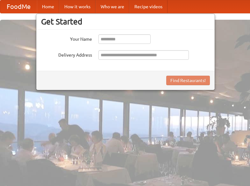 The image size is (250, 186). Describe the element at coordinates (112, 7) in the screenshot. I see `a: Who we are` at that location.